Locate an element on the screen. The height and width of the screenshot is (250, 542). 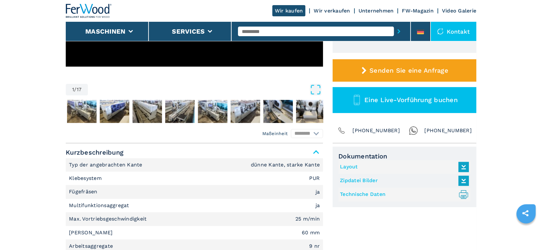
a: Wir kaufen is located at coordinates (289, 11).